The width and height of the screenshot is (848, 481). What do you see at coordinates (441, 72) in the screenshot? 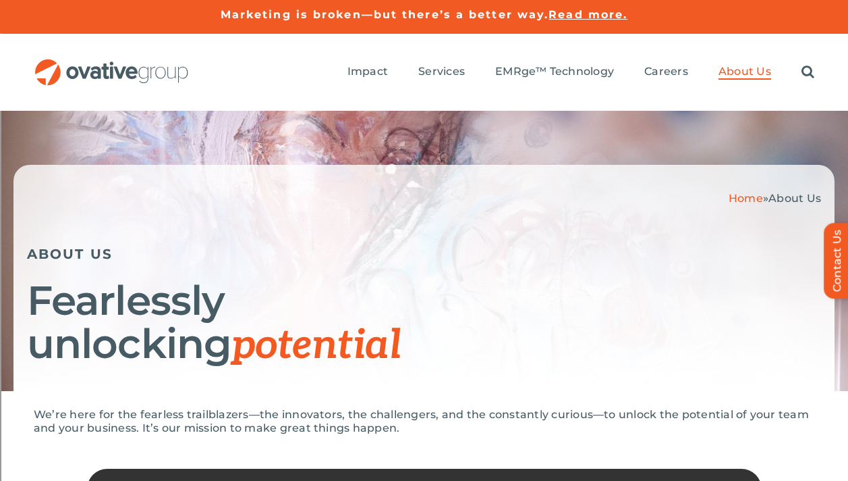
I see `a: Services` at bounding box center [441, 72].